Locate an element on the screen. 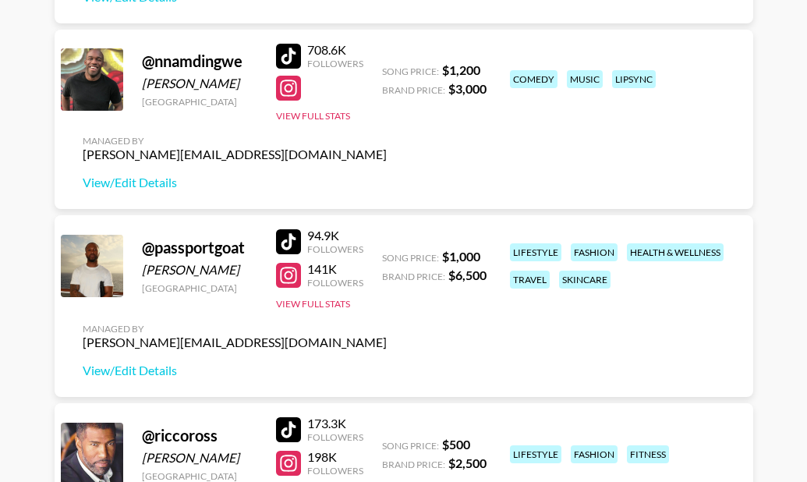 The image size is (807, 482). div: travel is located at coordinates (529, 279).